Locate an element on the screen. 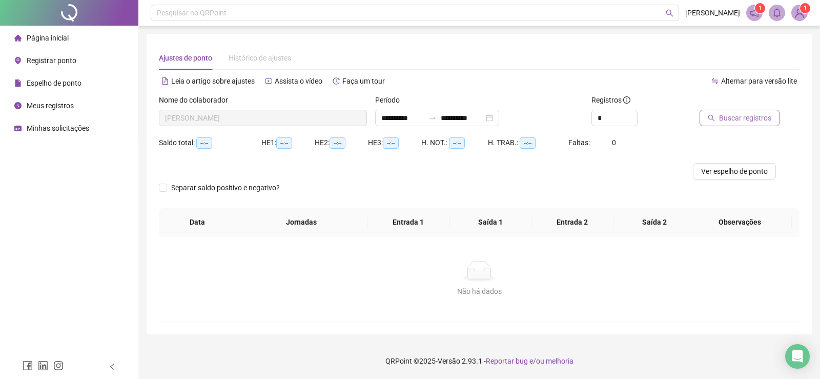 The width and height of the screenshot is (820, 379). span: 0 is located at coordinates (614, 142).